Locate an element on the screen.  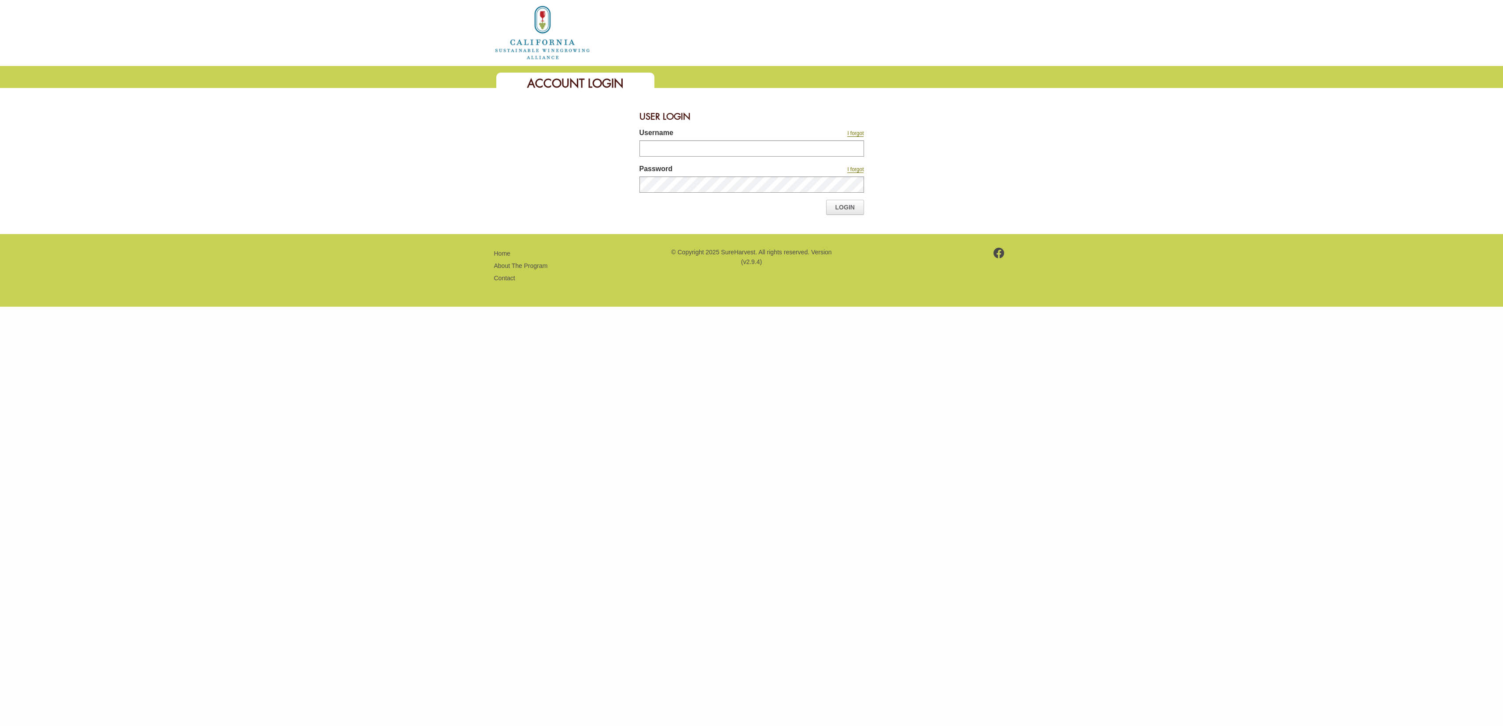
label: Password is located at coordinates (712, 170).